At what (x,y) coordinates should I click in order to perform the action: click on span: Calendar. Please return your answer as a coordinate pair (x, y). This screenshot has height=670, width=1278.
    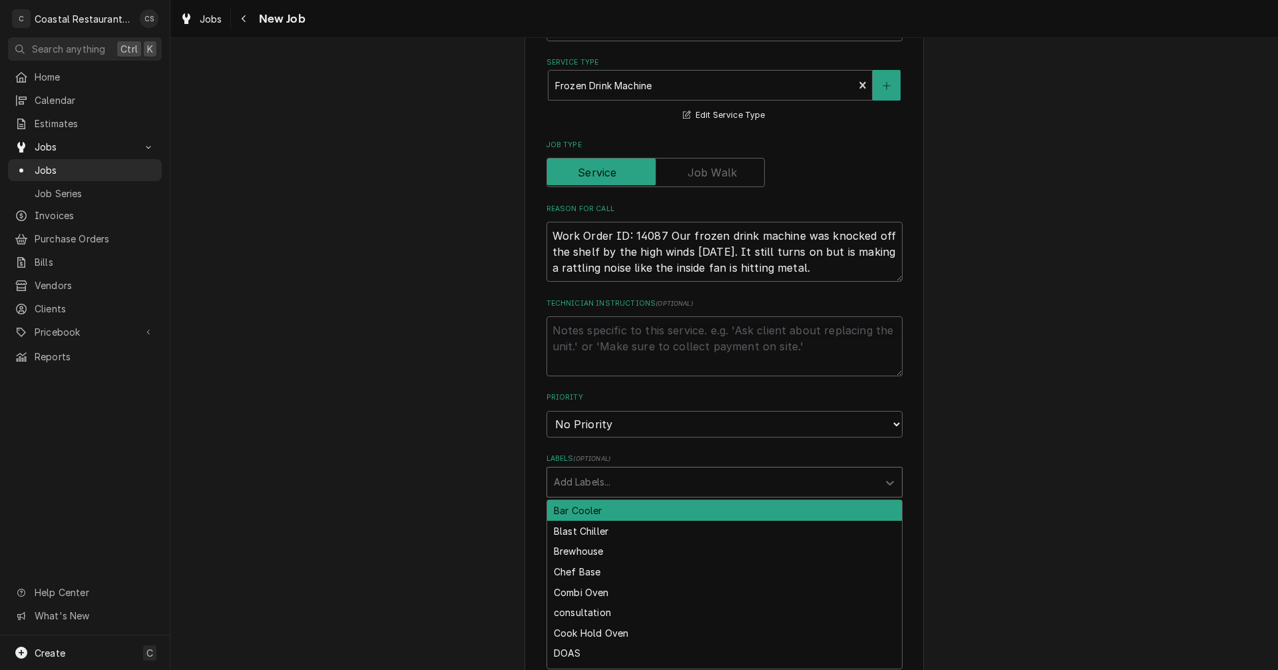
    Looking at the image, I should click on (95, 100).